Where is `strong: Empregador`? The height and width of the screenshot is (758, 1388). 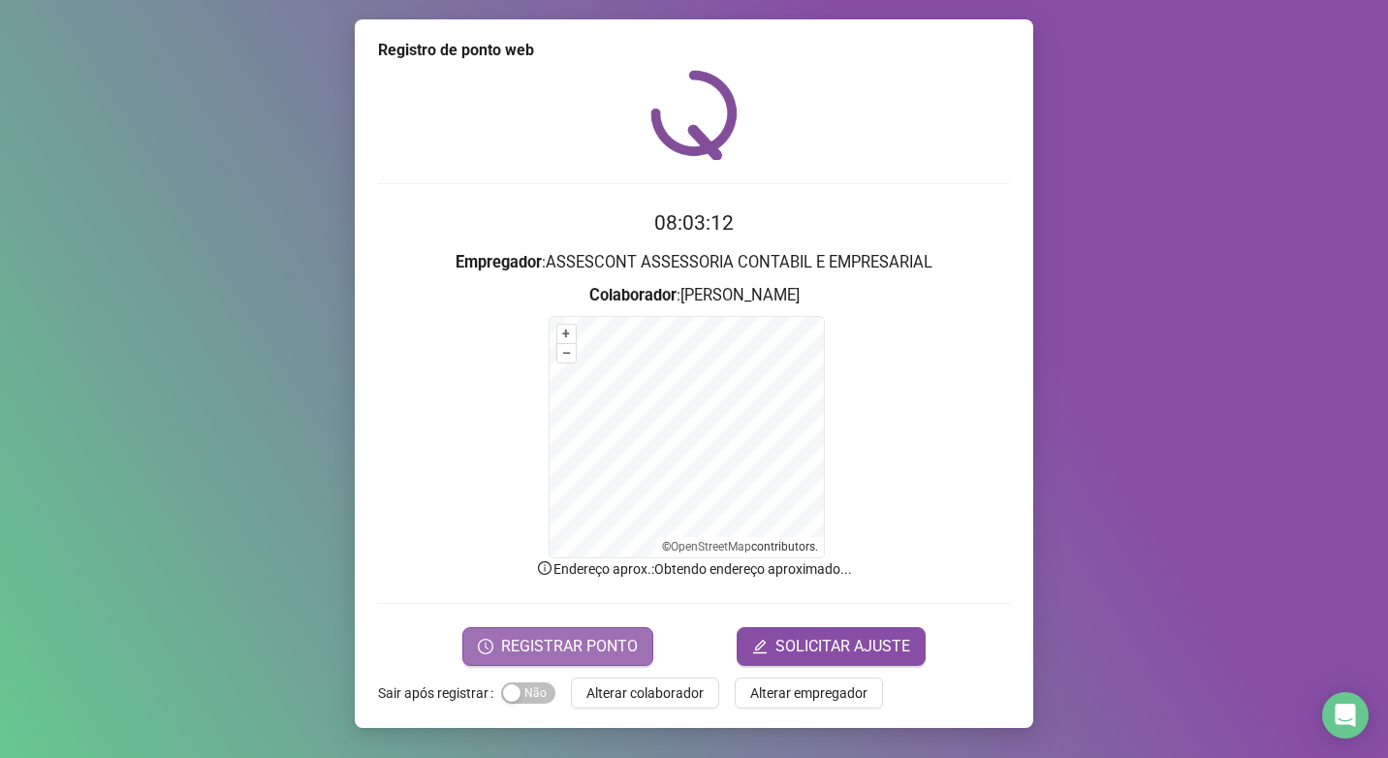
strong: Empregador is located at coordinates (498, 262).